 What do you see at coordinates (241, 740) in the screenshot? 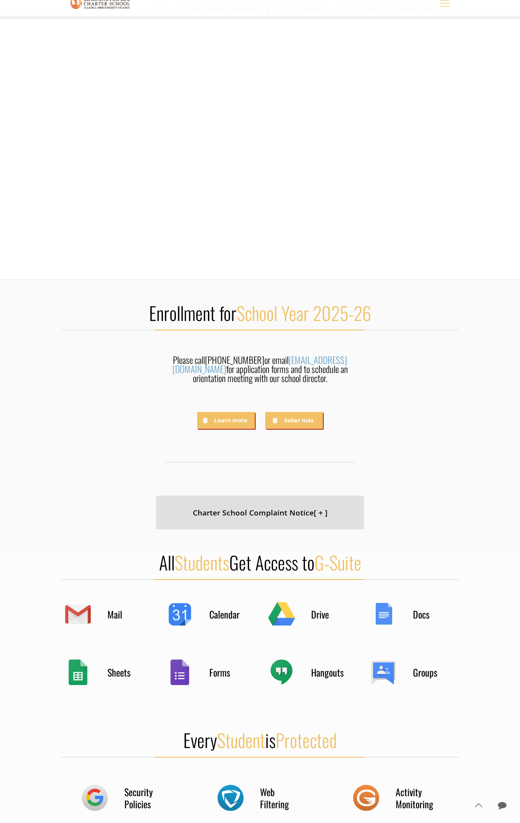
I see `span: Student` at bounding box center [241, 740].